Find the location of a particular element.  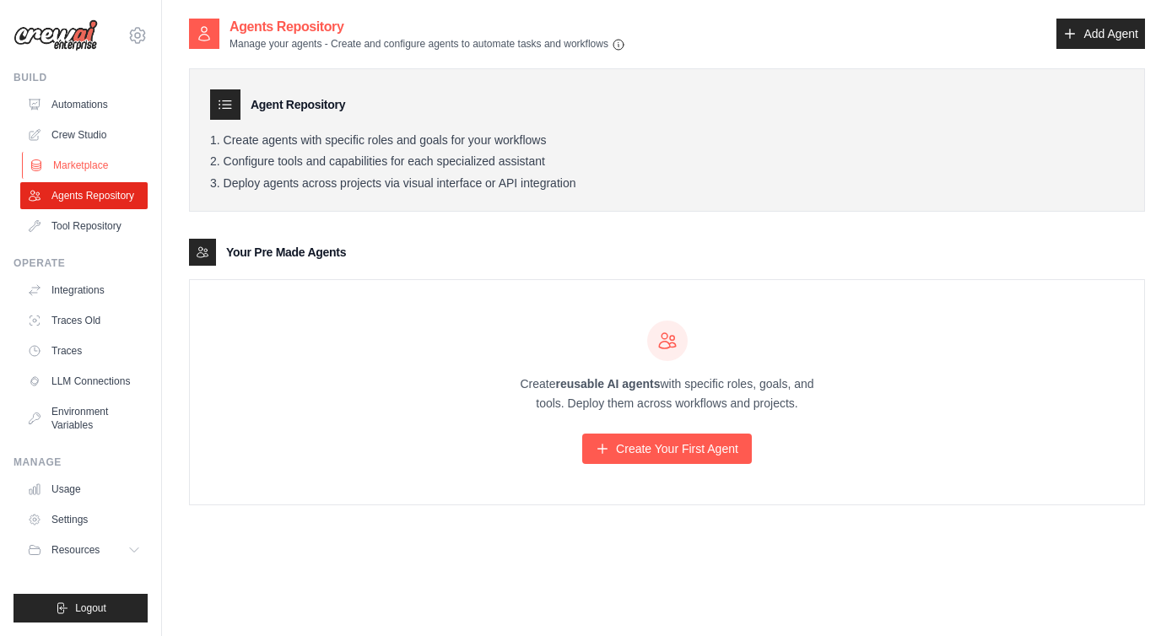

a: Traces Old is located at coordinates (84, 321).